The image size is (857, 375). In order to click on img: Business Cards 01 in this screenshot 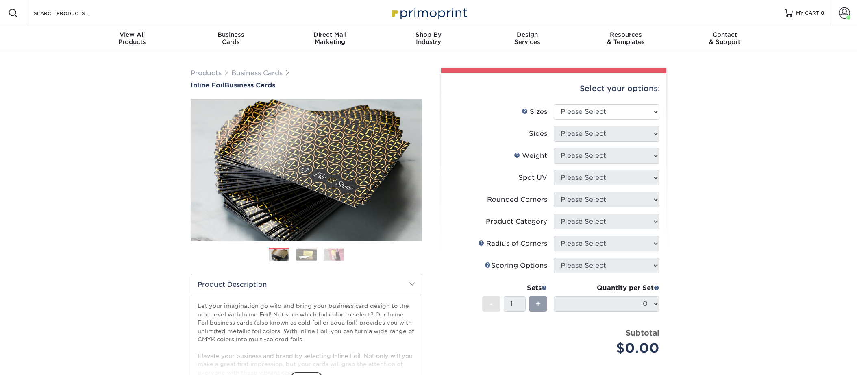, I will do `click(279, 255)`.